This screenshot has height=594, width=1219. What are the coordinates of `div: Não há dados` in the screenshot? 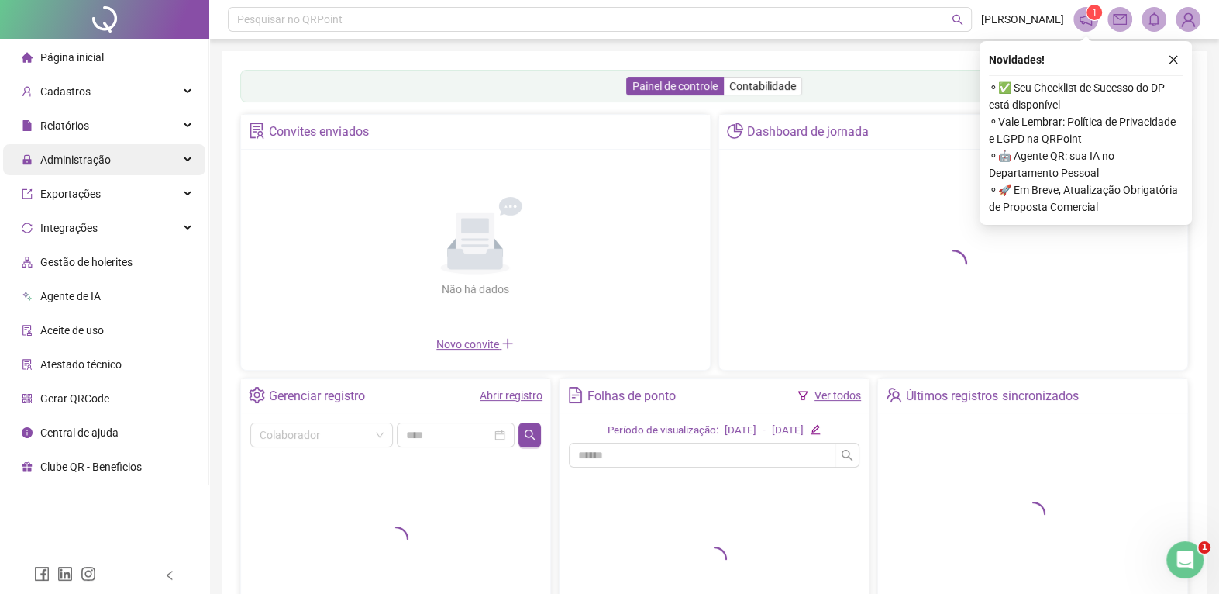 It's located at (475, 289).